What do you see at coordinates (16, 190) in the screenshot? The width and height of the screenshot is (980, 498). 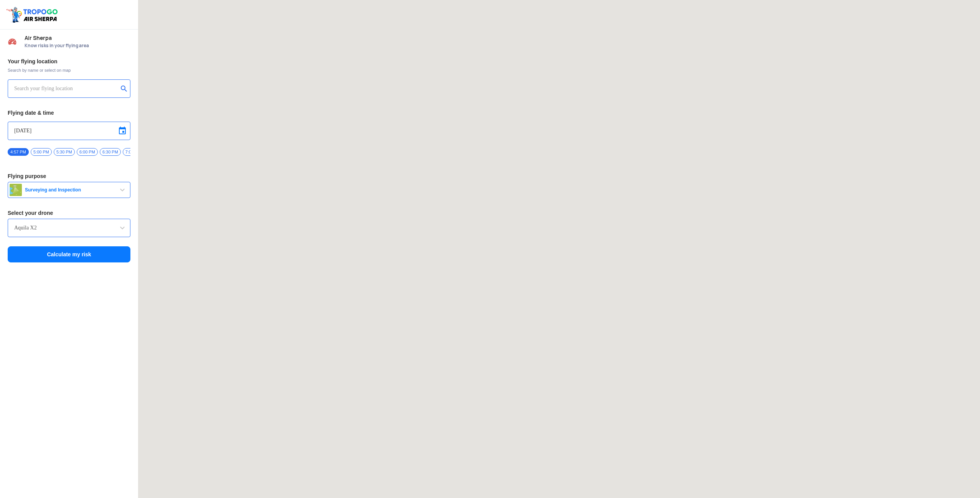 I see `img: survey.png` at bounding box center [16, 190].